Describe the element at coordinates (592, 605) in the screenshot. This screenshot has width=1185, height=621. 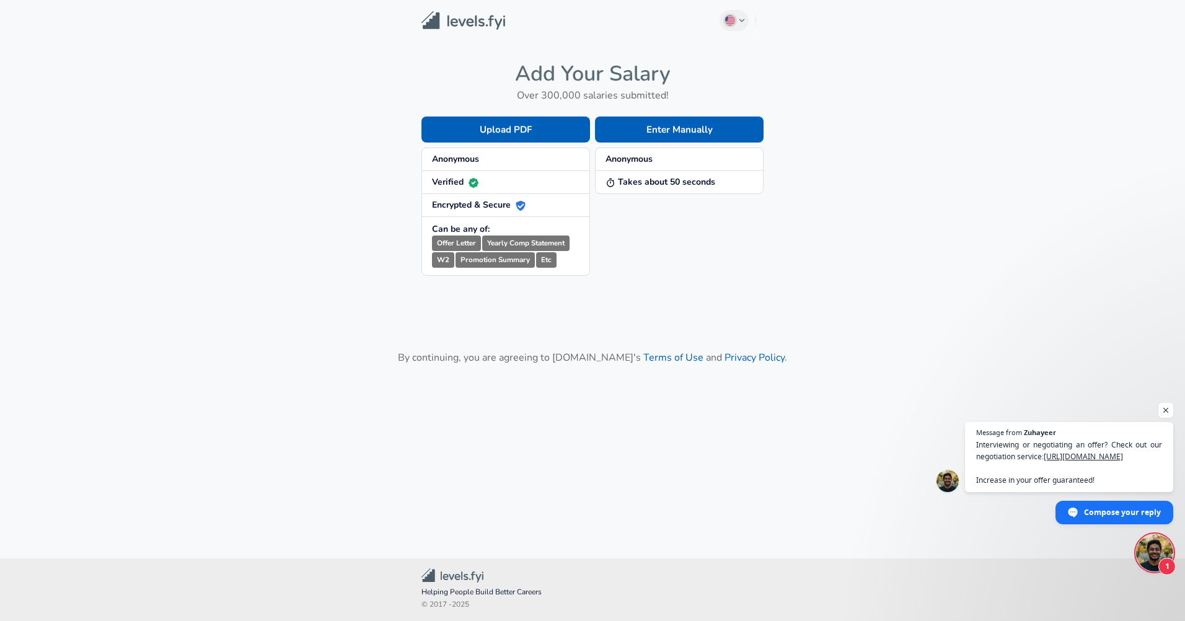
I see `span: © 2017 - 2025` at that location.